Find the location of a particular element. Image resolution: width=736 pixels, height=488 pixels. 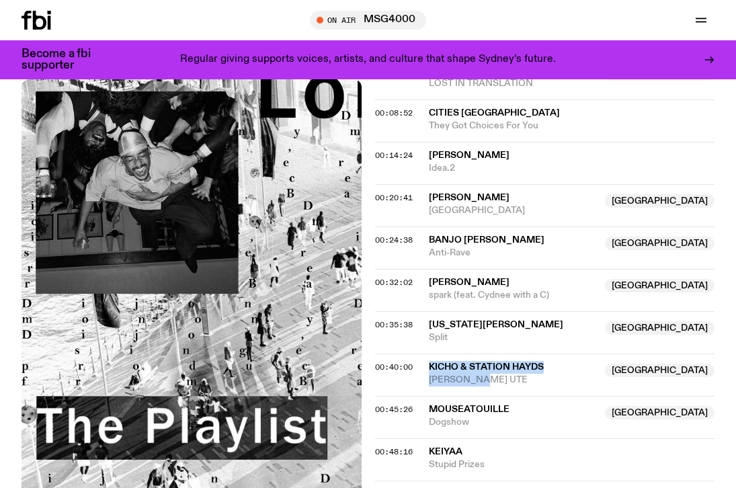

p: Regular giving supports voices, artists, and culture that shape Sydney’s future. is located at coordinates (368, 60).